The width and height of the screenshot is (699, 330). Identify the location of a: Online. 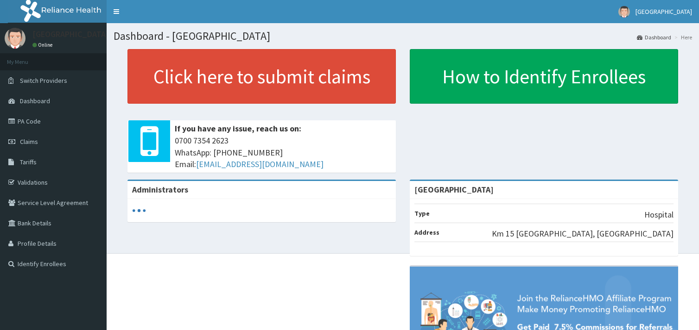
(44, 45).